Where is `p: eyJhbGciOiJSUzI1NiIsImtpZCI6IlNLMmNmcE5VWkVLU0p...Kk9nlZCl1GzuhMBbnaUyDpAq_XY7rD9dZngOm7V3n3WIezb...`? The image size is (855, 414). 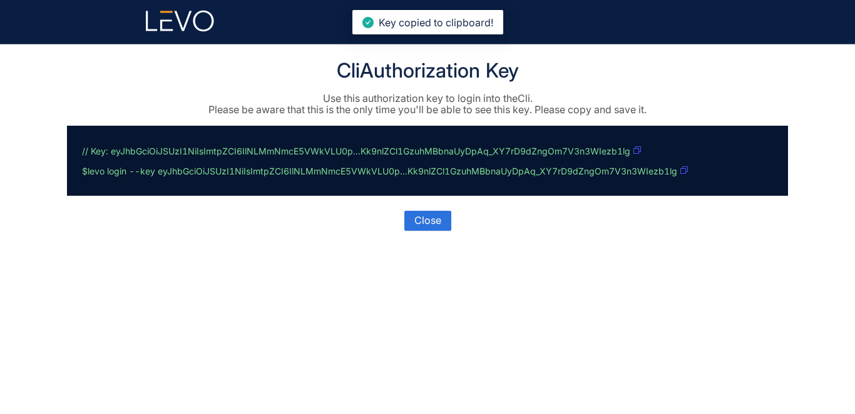 p: eyJhbGciOiJSUzI1NiIsImtpZCI6IlNLMmNmcE5VWkVLU0p...Kk9nlZCl1GzuhMBbnaUyDpAq_XY7rD9dZngOm7V3n3WIezb... is located at coordinates (425, 161).